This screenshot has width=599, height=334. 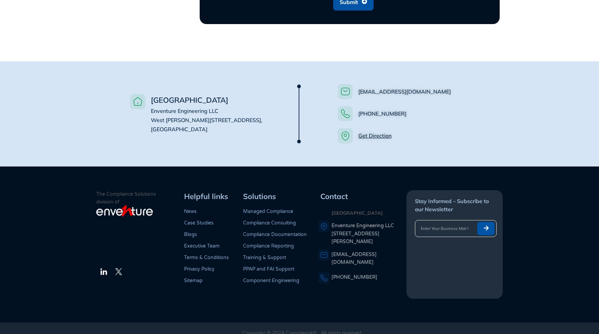 What do you see at coordinates (324, 278) in the screenshot?
I see `img: A phone icon representing a telephone number` at bounding box center [324, 278].